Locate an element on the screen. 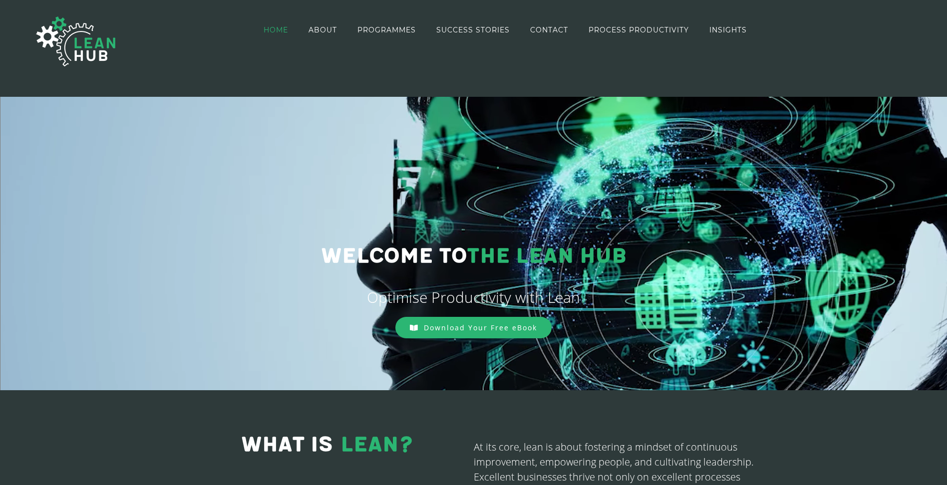  a: PROGRAMMES is located at coordinates (386, 29).